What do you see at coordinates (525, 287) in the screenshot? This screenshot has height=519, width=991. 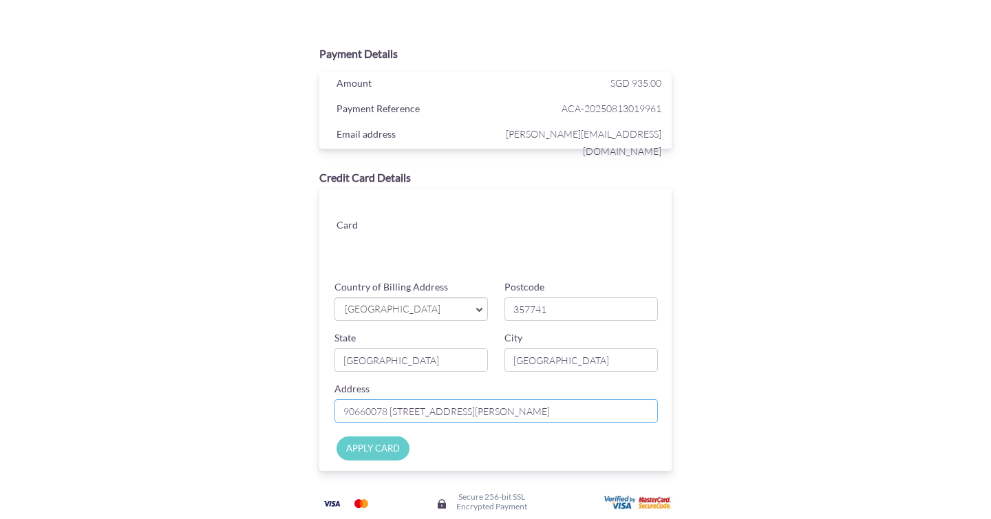 I see `label: Postcode` at bounding box center [525, 287].